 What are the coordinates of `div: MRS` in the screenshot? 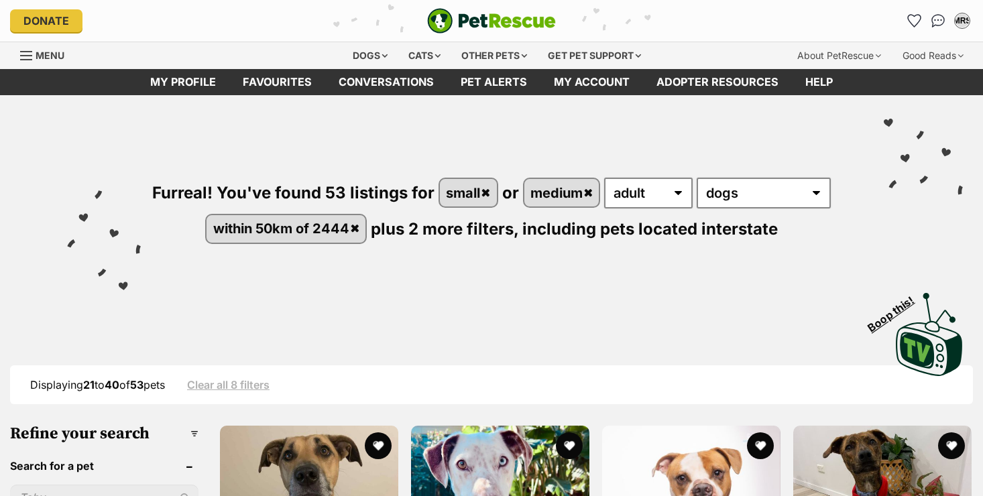 It's located at (962, 21).